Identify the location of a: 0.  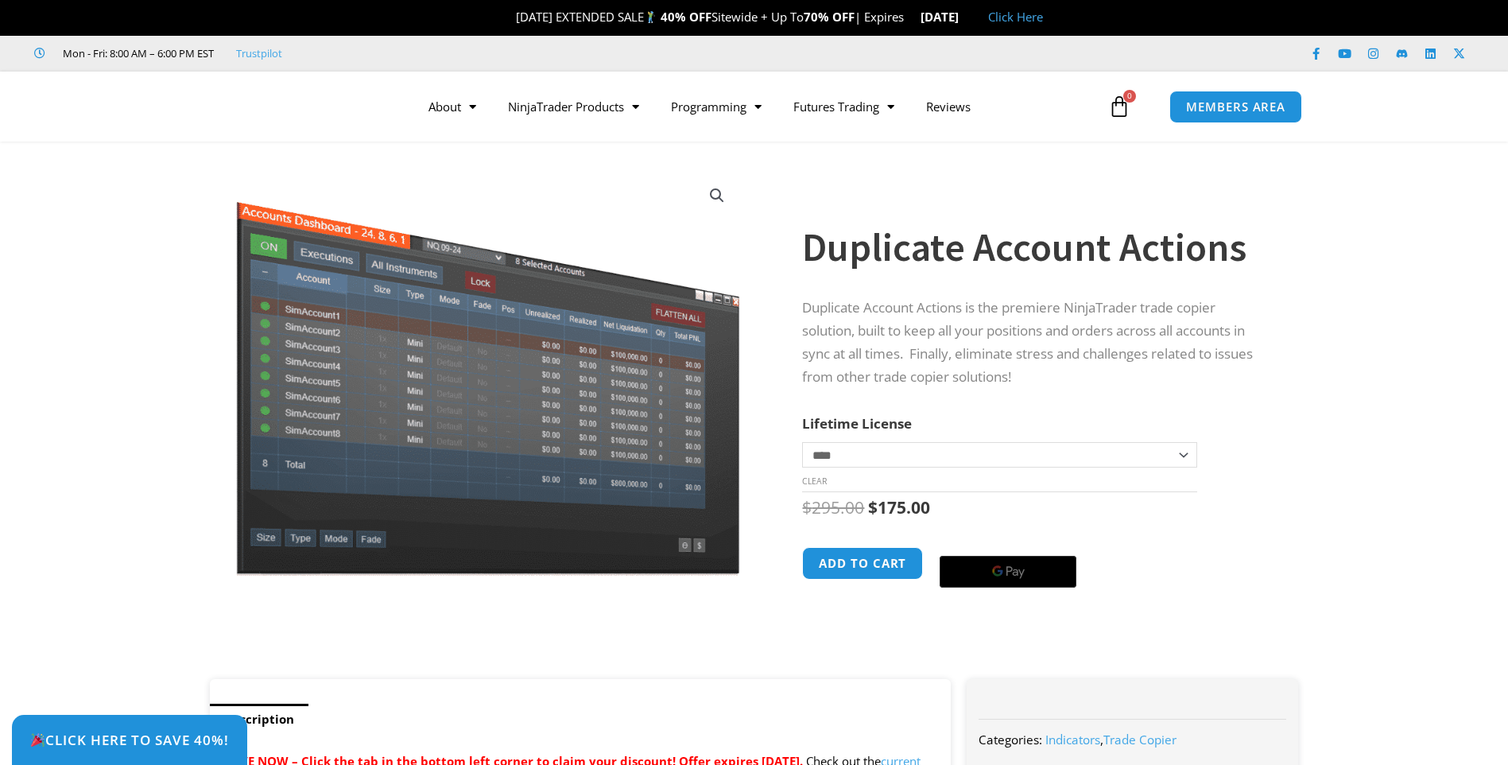
(1120, 107).